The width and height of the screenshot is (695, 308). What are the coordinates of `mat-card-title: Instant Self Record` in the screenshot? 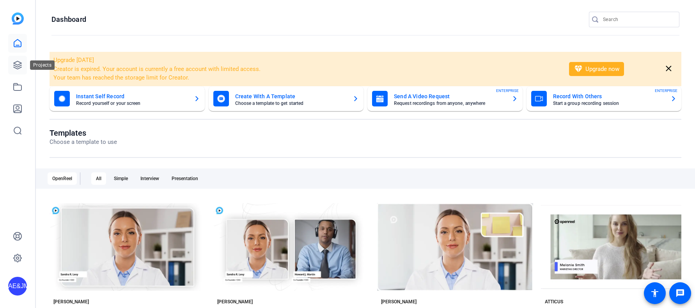 It's located at (132, 96).